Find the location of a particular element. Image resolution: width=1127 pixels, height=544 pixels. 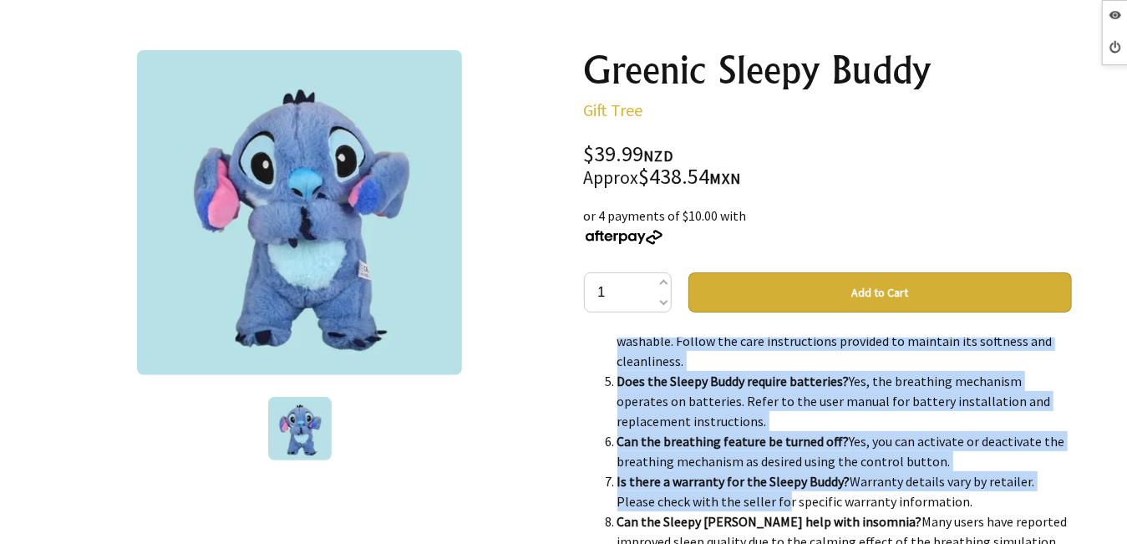

div: $39.99 $438.54 is located at coordinates (828, 166).